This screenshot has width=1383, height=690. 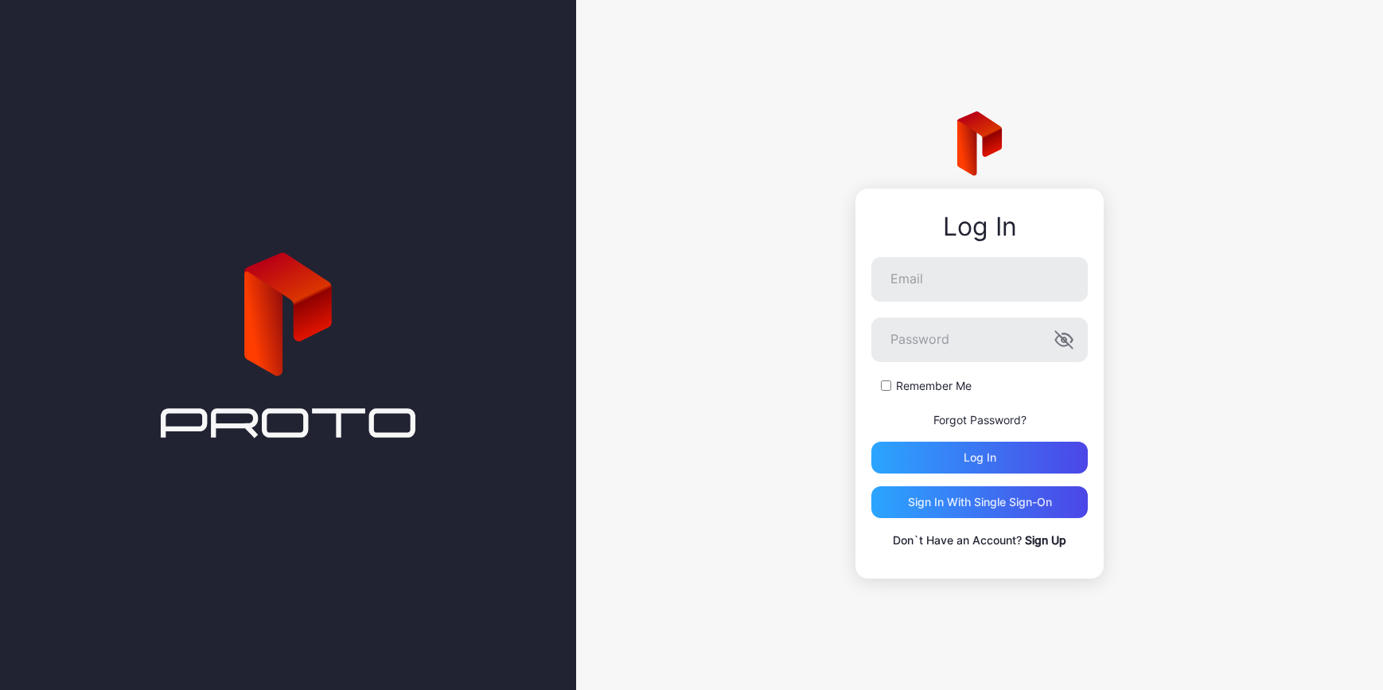 I want to click on a: Forgot Password?, so click(x=980, y=419).